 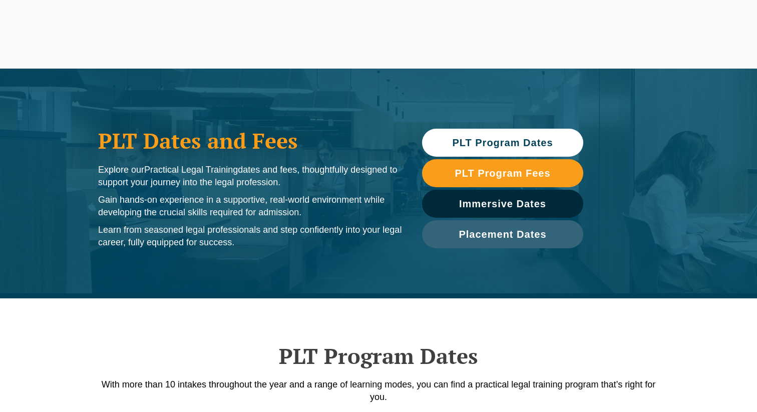 I want to click on span: PLT Program Fees, so click(x=502, y=173).